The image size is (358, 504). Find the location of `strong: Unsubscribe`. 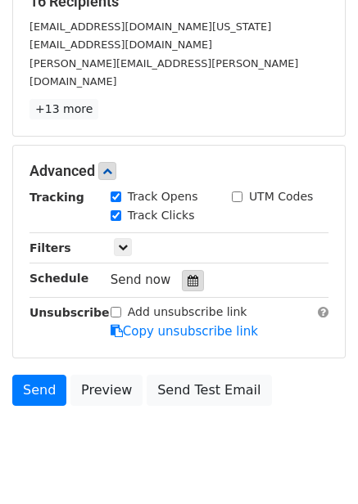

strong: Unsubscribe is located at coordinates (70, 313).